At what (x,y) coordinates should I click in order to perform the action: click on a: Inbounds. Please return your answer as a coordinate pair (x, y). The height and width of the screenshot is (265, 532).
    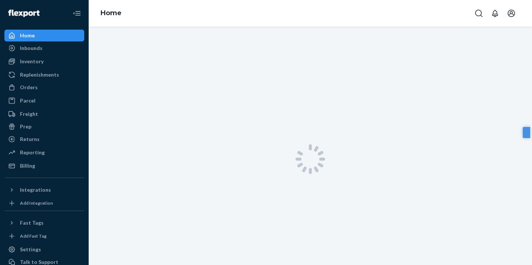
    Looking at the image, I should click on (44, 48).